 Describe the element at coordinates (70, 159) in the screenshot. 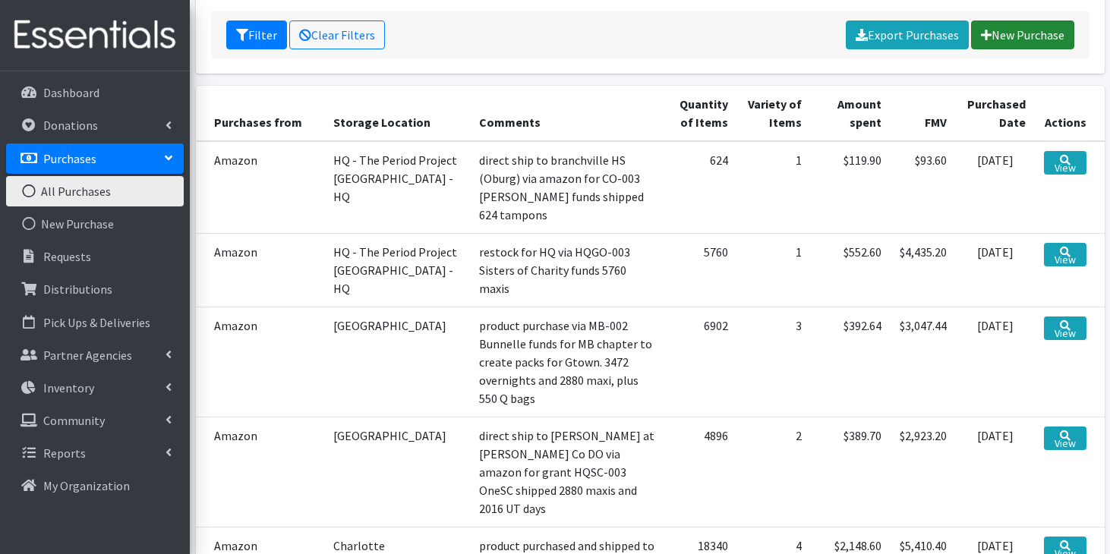

I see `p: Purchases` at that location.